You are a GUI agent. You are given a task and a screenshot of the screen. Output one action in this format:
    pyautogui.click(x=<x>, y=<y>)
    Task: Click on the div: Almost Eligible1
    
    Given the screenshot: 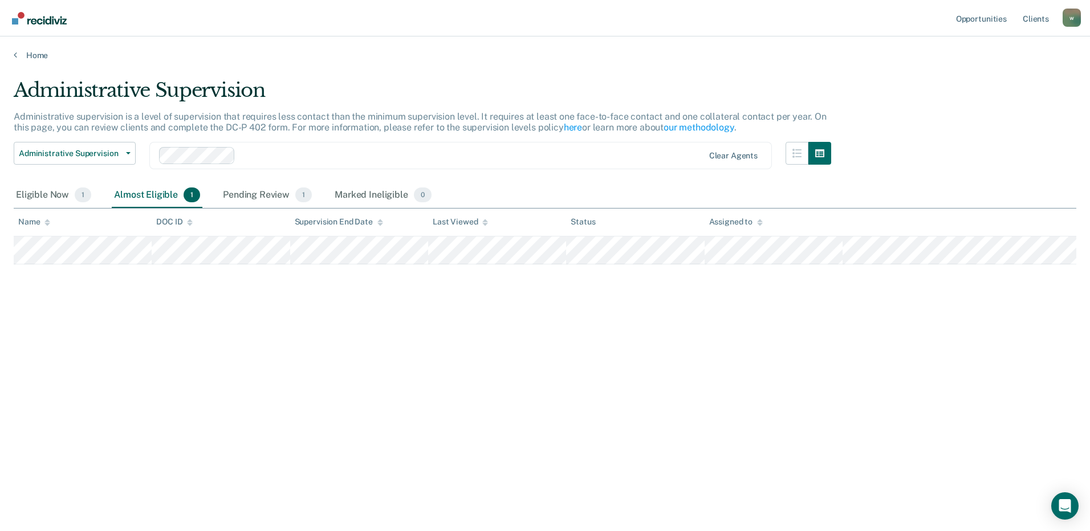 What is the action you would take?
    pyautogui.click(x=157, y=196)
    